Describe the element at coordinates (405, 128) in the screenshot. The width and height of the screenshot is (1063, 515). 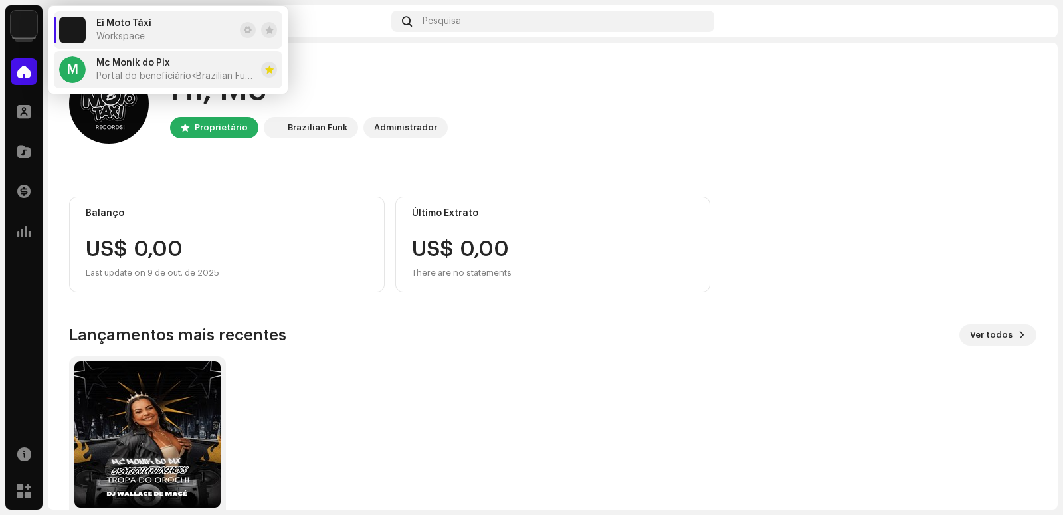
I see `div: Administrador` at that location.